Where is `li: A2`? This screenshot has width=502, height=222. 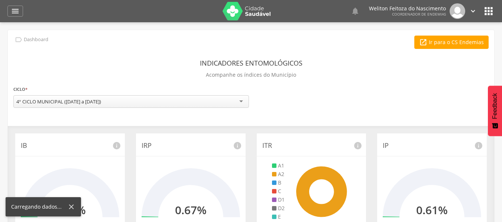
li: A2 is located at coordinates (278, 175).